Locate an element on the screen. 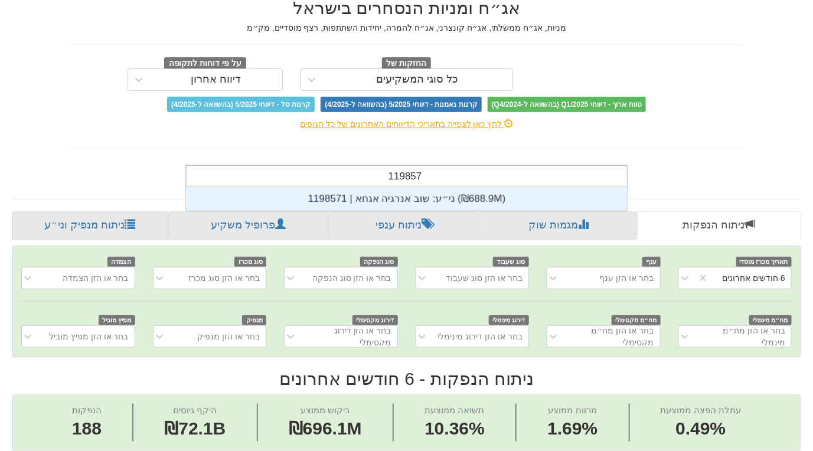 The image size is (813, 451). span: מנפיק is located at coordinates (254, 320).